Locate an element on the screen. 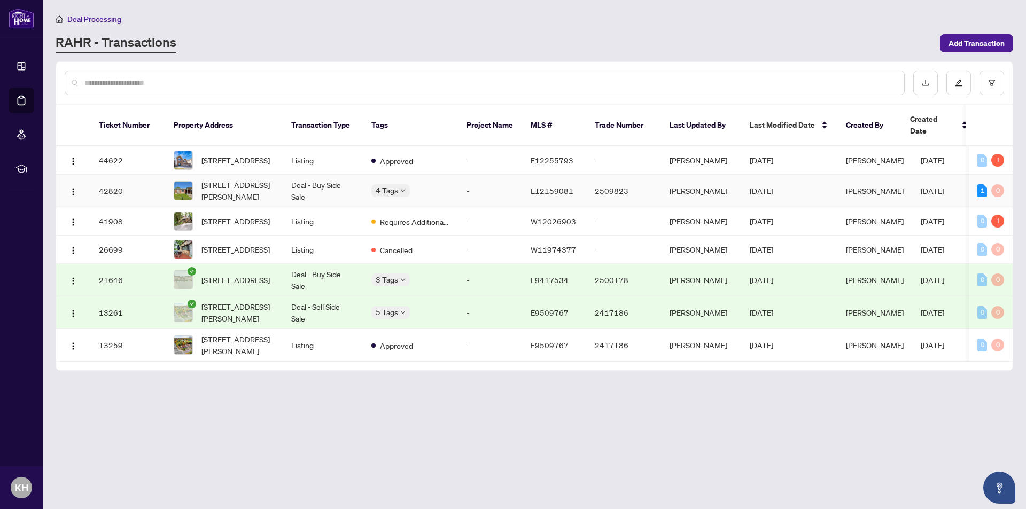 The image size is (1026, 509). td: Deal - Buy Side Sale is located at coordinates (323, 280).